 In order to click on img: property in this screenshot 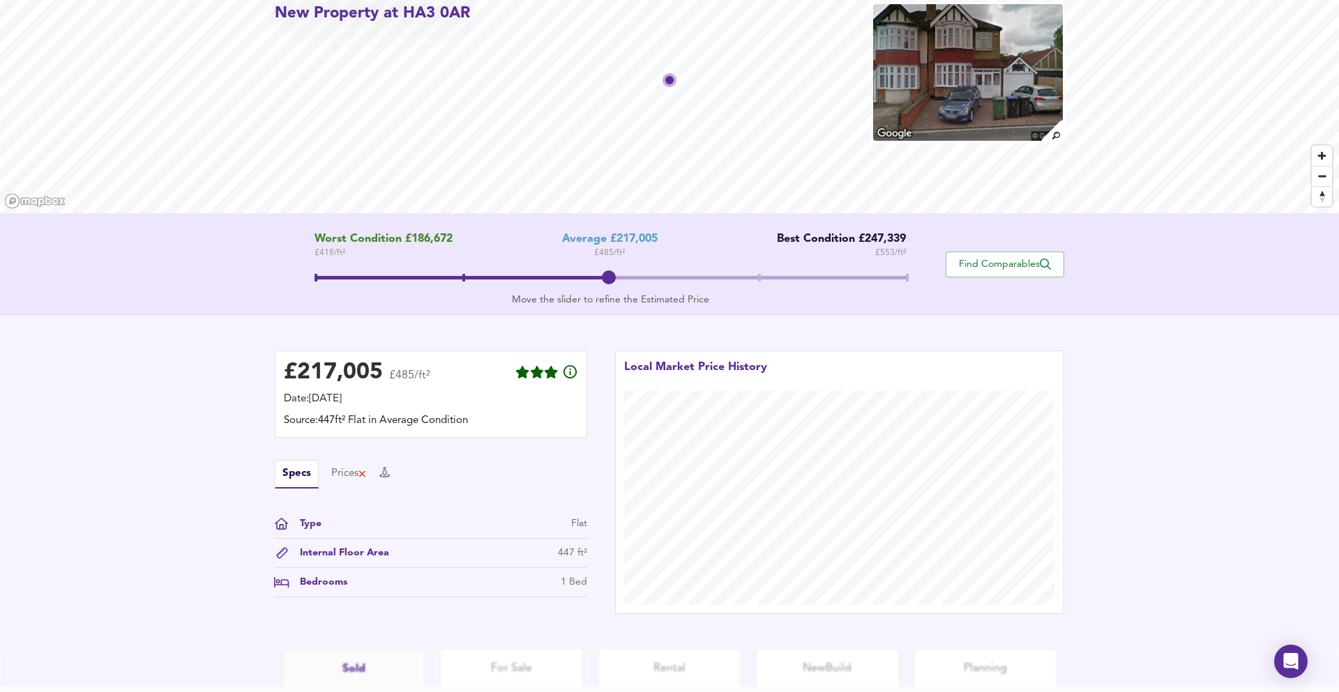, I will do `click(968, 73)`.